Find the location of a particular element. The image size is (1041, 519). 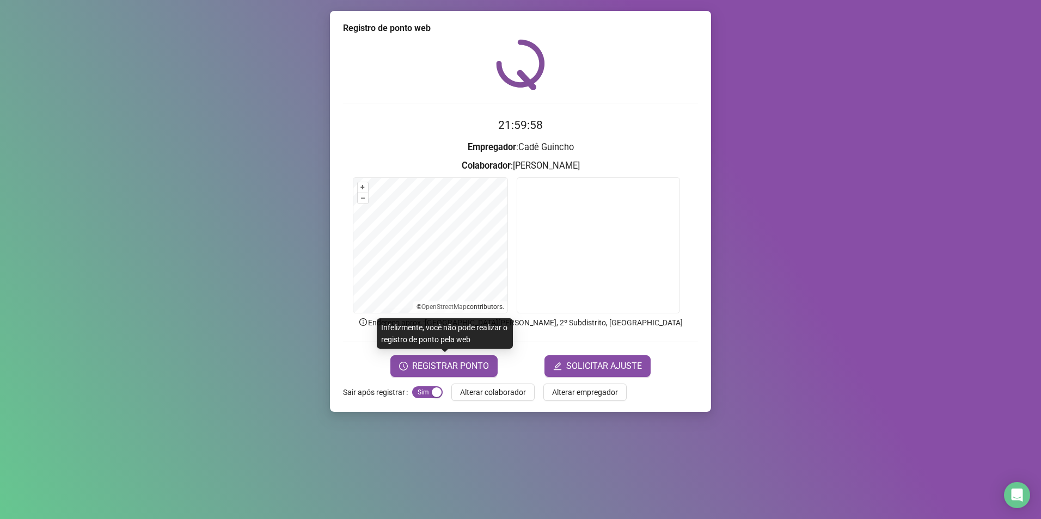

li: © contributors. is located at coordinates (460, 307).